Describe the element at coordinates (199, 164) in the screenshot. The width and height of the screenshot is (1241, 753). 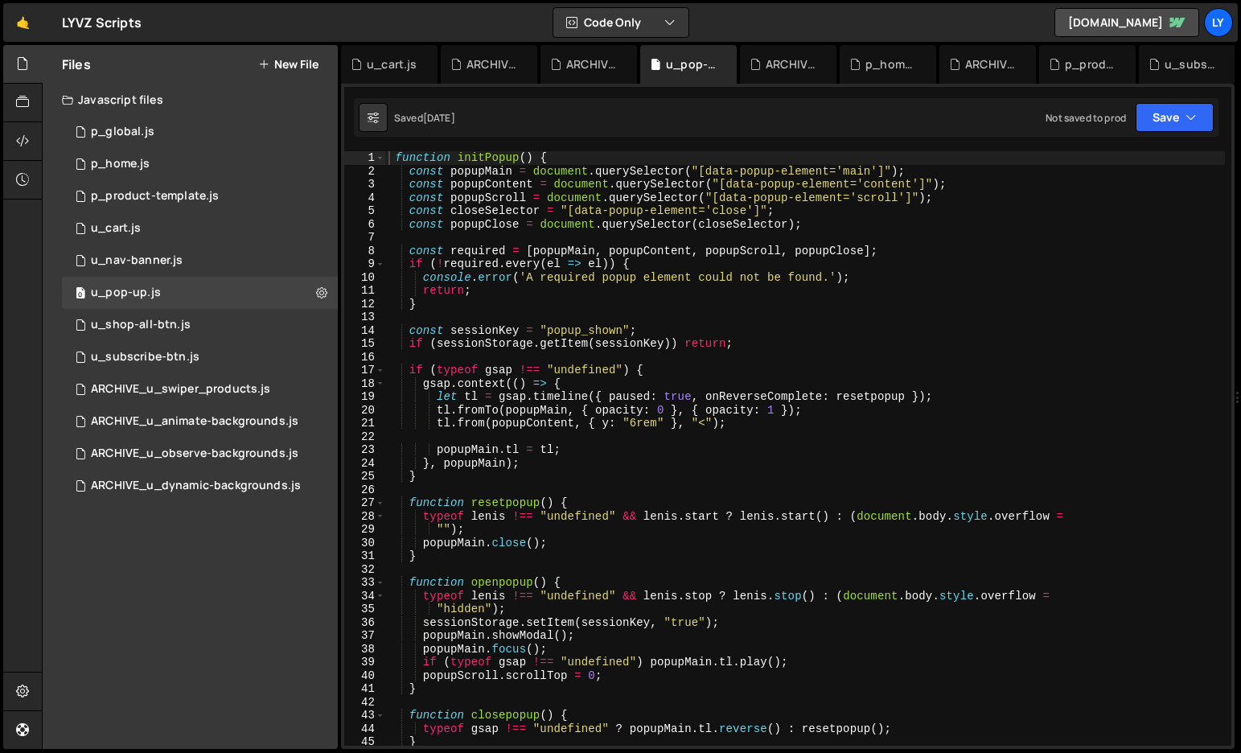
I see `div: 15335/42137.js` at that location.